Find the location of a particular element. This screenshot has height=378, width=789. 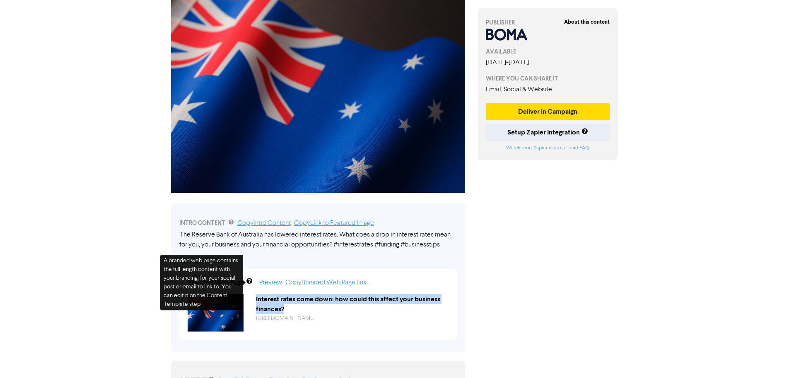

a: Copy Branded Web Page link is located at coordinates (326, 282).